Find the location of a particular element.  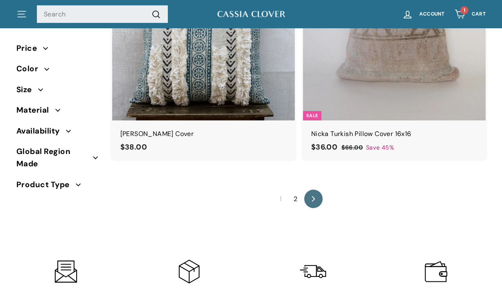

div: Nicka Turkish Pillow Cover 16x16 is located at coordinates (394, 134).